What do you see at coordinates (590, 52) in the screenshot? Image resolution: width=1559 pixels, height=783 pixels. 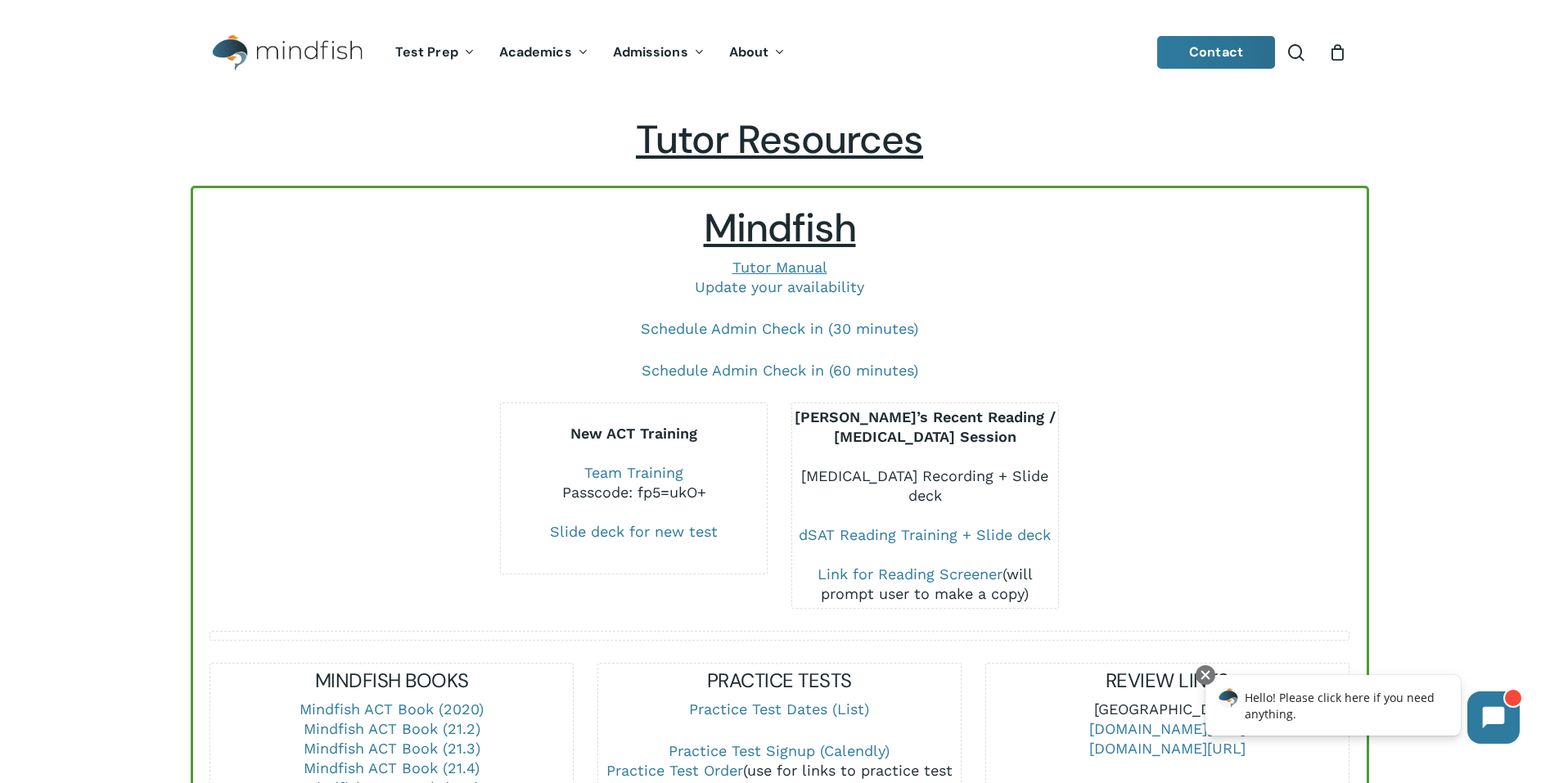 I see `nav: Main Menu` at bounding box center [590, 52].